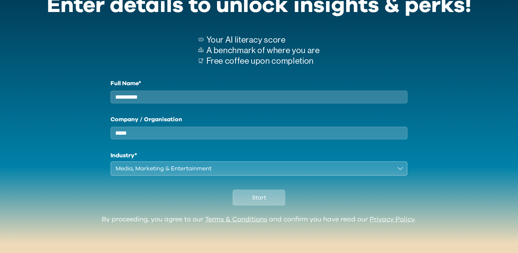 Image resolution: width=518 pixels, height=253 pixels. I want to click on button: Start, so click(259, 197).